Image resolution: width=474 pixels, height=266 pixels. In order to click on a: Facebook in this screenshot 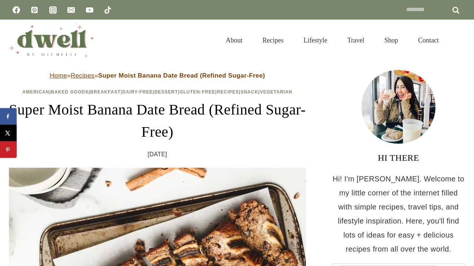, I will do `click(16, 10)`.